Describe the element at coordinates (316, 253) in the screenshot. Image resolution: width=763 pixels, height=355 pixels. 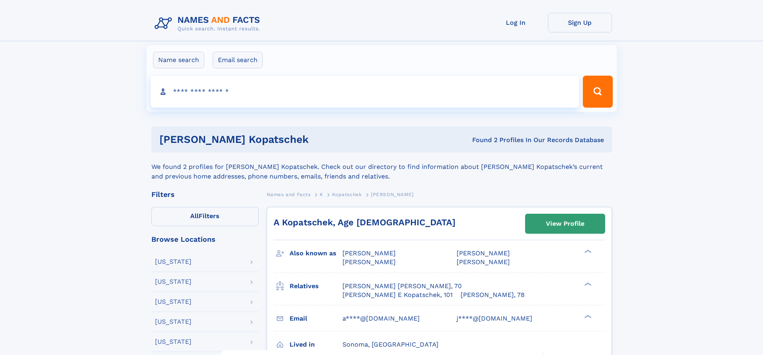
I see `h3: Also known as` at that location.